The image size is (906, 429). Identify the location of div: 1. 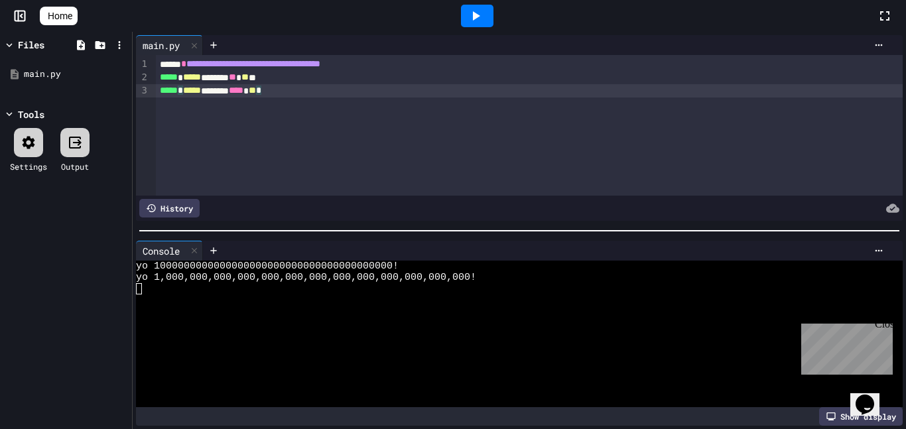
(143, 64).